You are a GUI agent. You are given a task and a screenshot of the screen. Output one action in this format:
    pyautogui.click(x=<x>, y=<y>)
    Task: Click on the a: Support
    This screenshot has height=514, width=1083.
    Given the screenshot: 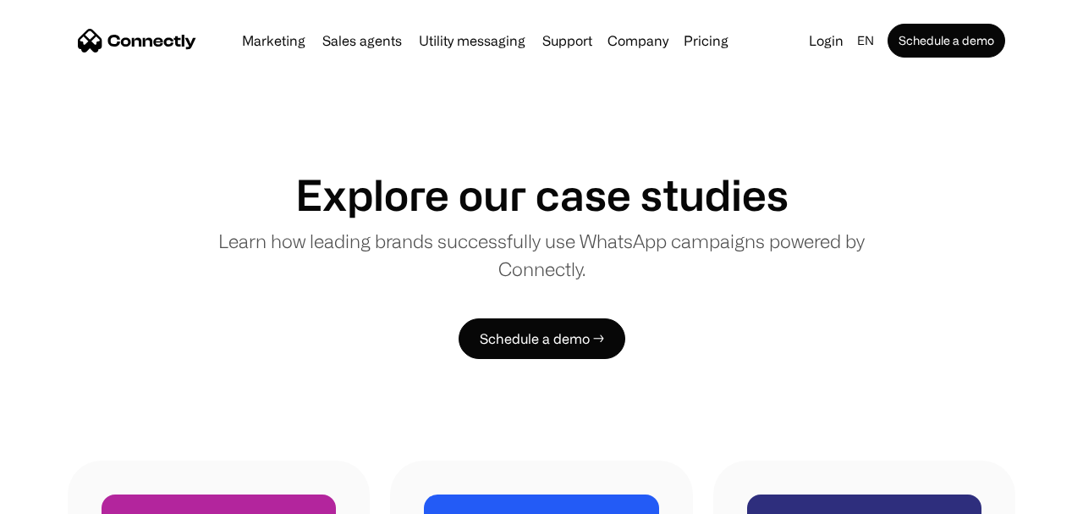 What is the action you would take?
    pyautogui.click(x=567, y=41)
    